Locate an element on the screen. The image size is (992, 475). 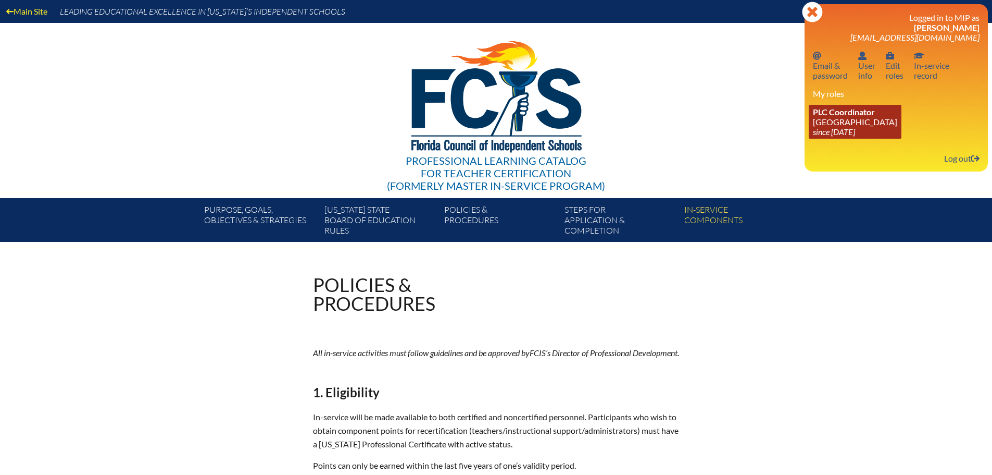
a: User infoEditroles is located at coordinates (895, 65).